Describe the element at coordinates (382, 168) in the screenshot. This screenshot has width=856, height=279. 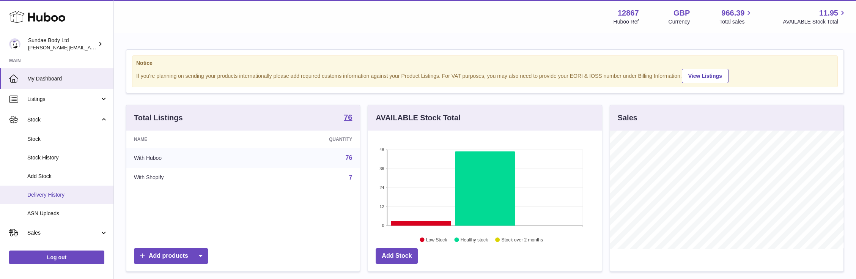
I see `text: 36` at that location.